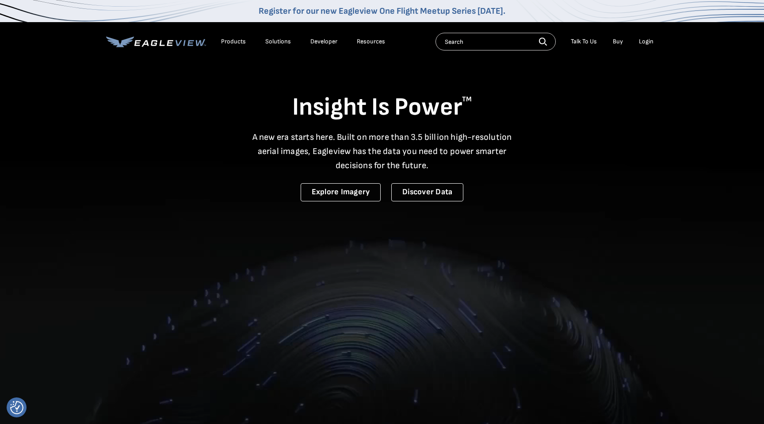 The height and width of the screenshot is (424, 764). What do you see at coordinates (584, 42) in the screenshot?
I see `div: Talk To Us` at bounding box center [584, 42].